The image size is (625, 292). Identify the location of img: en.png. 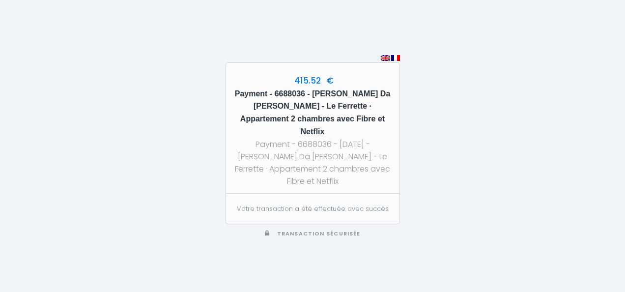
(385, 58).